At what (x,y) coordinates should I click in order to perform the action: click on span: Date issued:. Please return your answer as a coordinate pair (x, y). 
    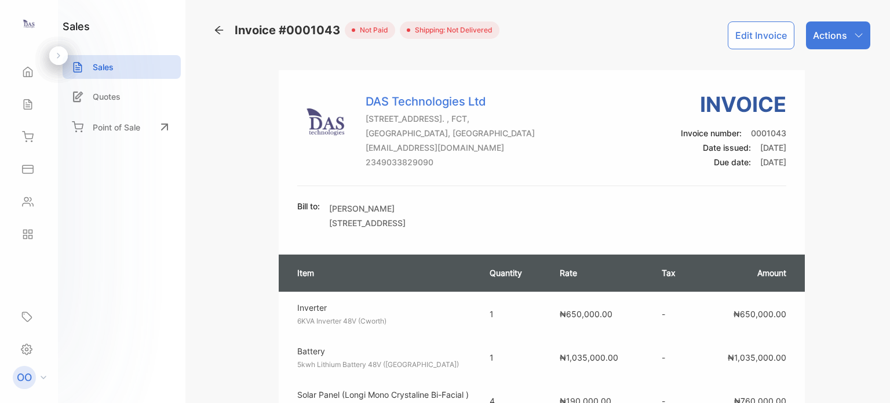
    Looking at the image, I should click on (726, 147).